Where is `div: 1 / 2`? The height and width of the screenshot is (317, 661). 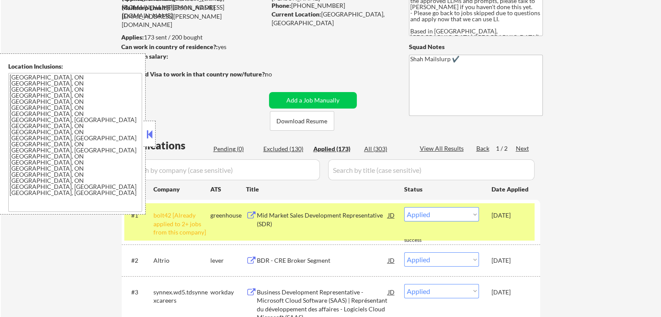 div: 1 / 2 is located at coordinates (506, 149).